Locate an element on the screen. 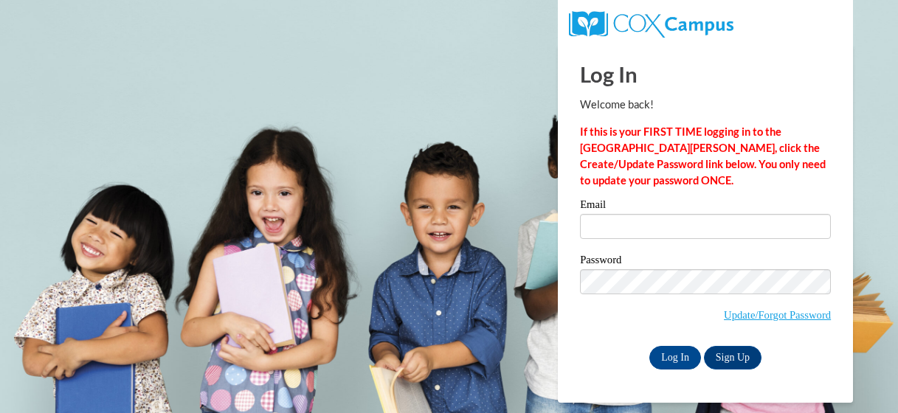  a: COX Campus is located at coordinates (651, 23).